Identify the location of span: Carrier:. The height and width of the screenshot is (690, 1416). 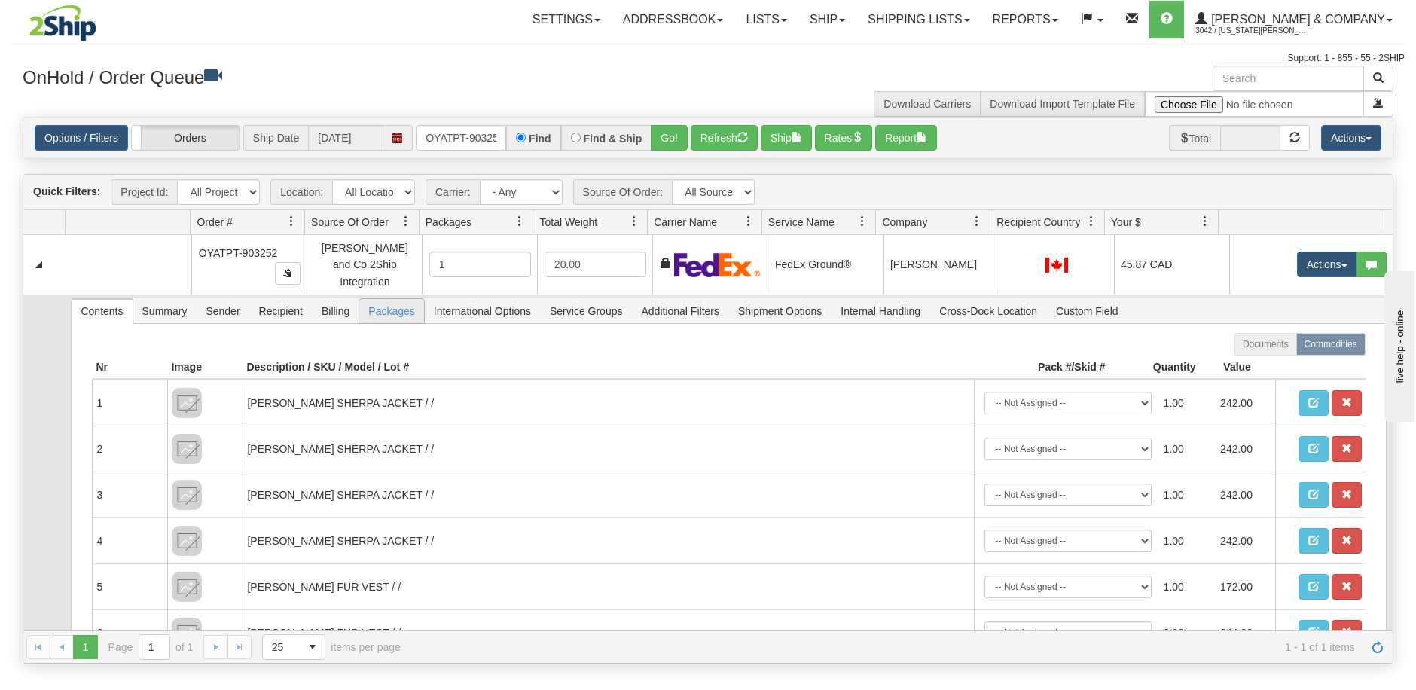
(453, 192).